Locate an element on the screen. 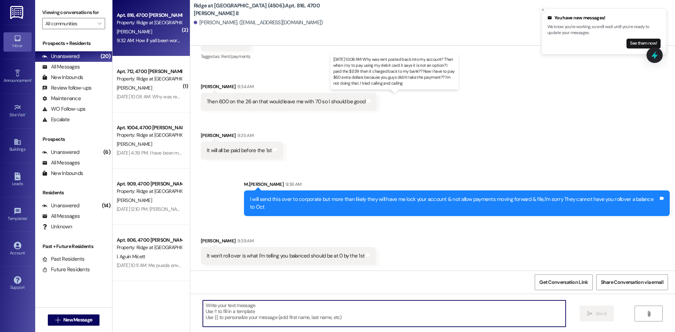  div: Prospects + Residents is located at coordinates (73, 43).